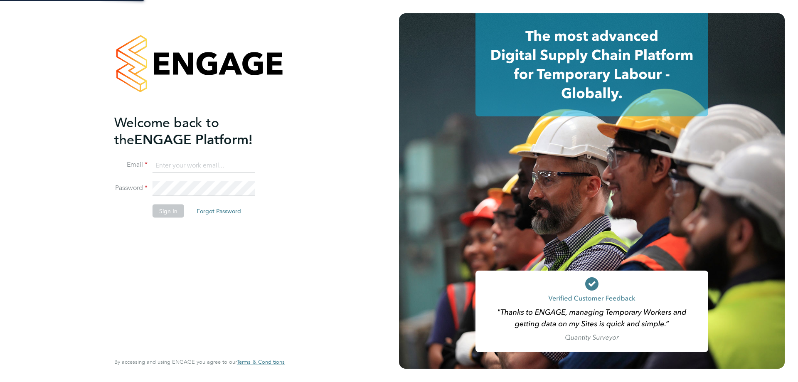 The width and height of the screenshot is (798, 382). I want to click on span: Welcome back to the, so click(167, 131).